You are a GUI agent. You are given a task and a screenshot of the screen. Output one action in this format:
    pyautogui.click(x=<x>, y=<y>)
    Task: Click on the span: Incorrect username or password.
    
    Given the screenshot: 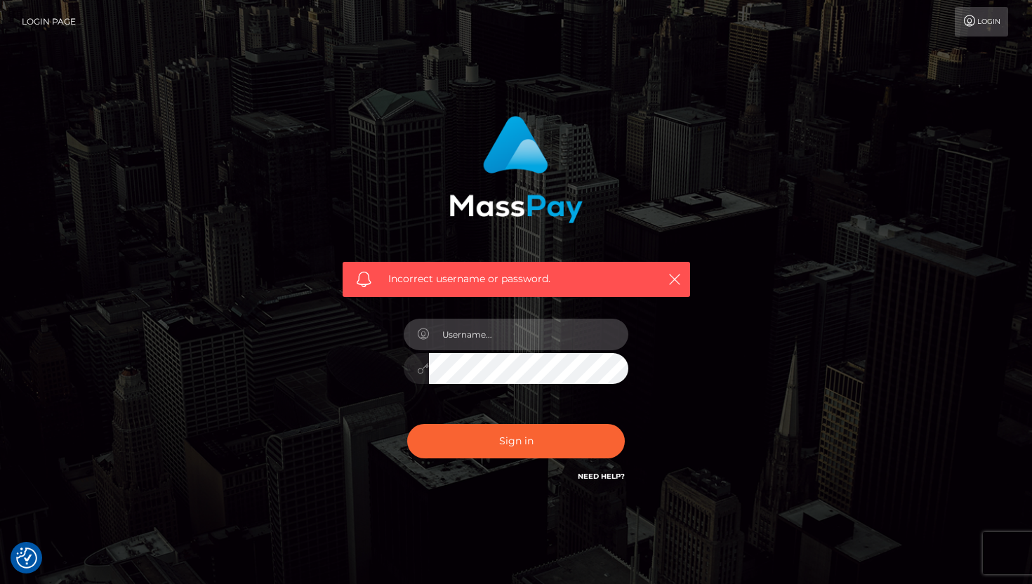 What is the action you would take?
    pyautogui.click(x=516, y=279)
    